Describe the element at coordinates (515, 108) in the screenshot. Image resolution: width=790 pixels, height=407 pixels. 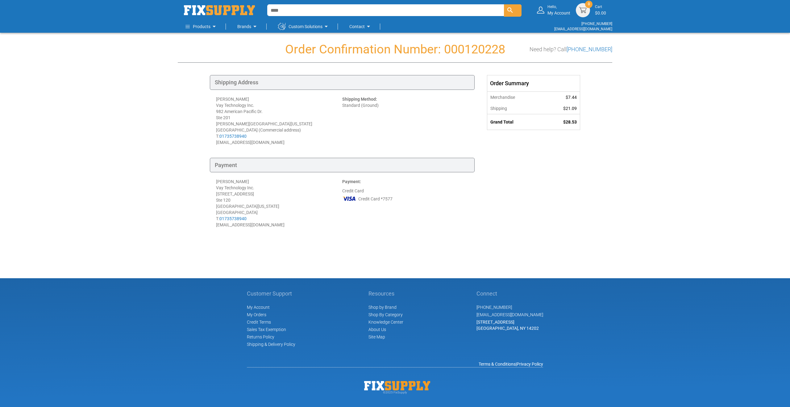
I see `th: Shipping` at that location.